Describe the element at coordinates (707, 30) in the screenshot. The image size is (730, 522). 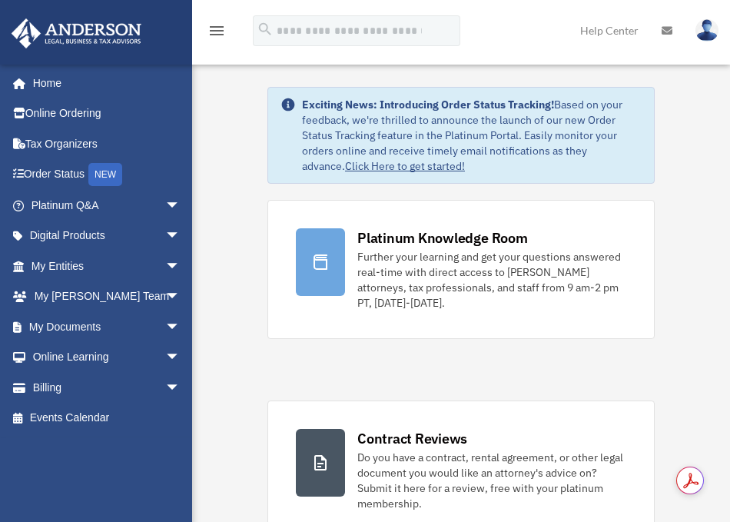
I see `img: User Pic` at that location.